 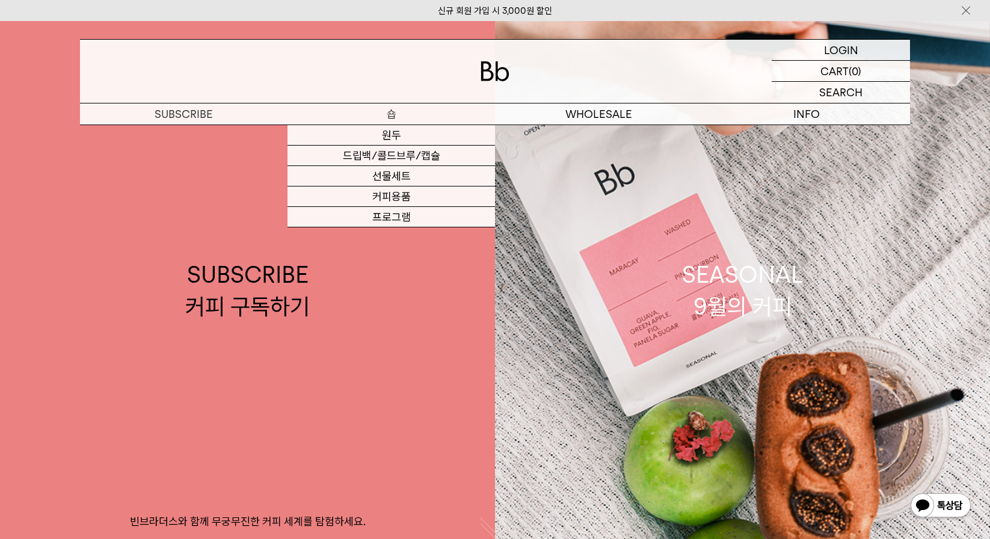 What do you see at coordinates (183, 114) in the screenshot?
I see `p: SUBSCRIBE` at bounding box center [183, 114].